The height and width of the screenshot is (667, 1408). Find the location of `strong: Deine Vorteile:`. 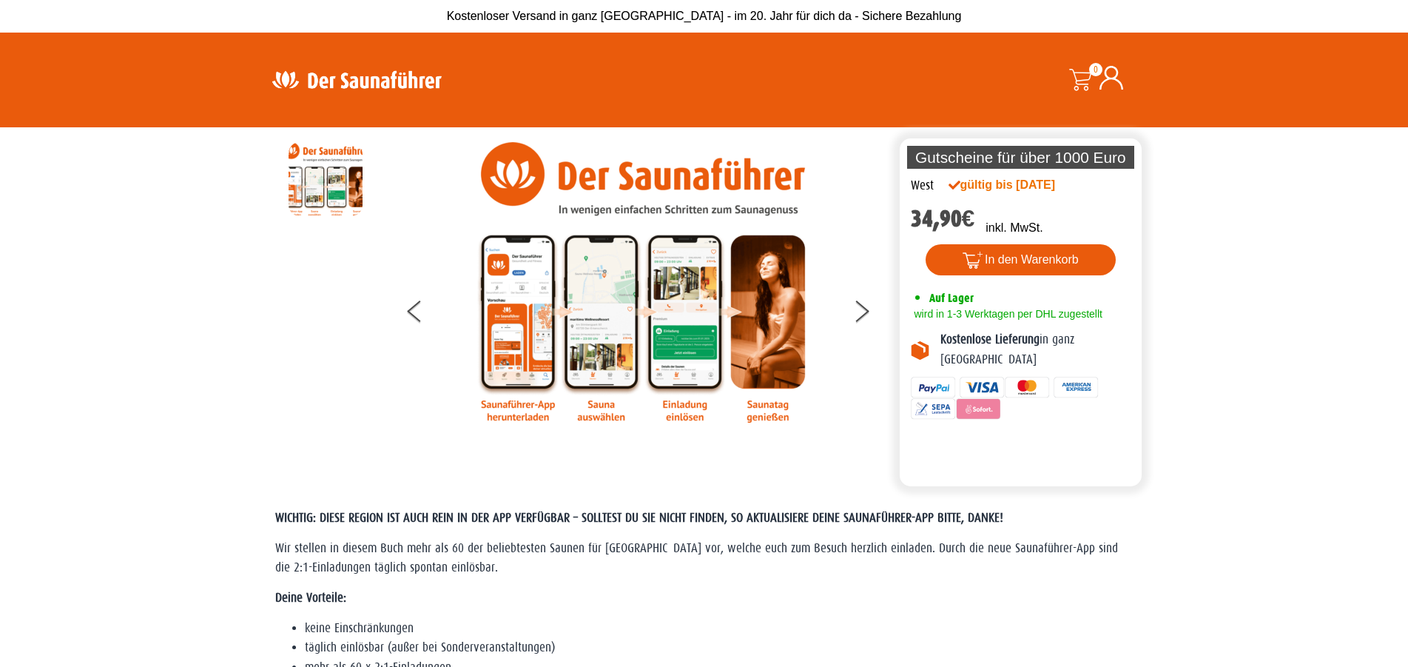

strong: Deine Vorteile: is located at coordinates (311, 597).